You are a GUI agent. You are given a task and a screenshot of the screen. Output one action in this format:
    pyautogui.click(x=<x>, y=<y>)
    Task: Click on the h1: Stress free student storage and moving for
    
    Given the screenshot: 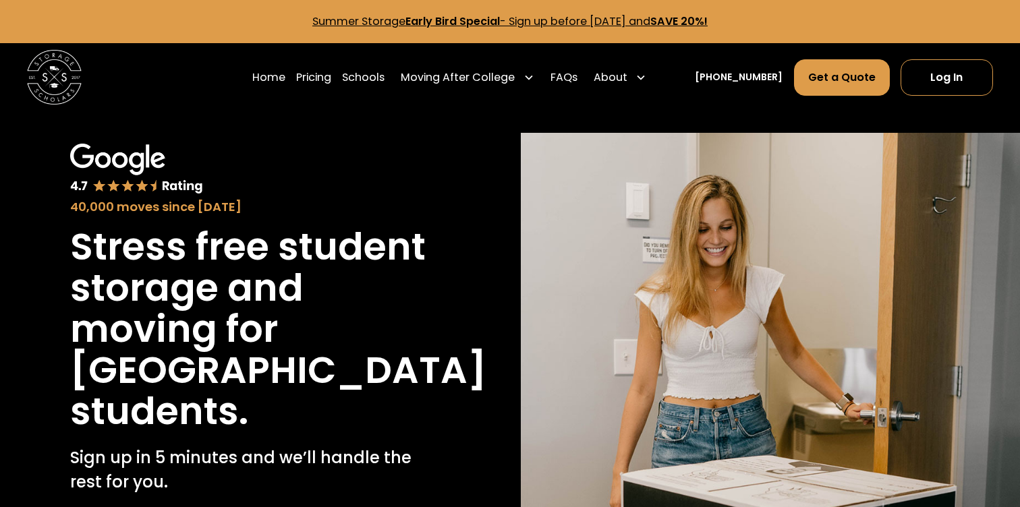 What is the action you would take?
    pyautogui.click(x=250, y=288)
    